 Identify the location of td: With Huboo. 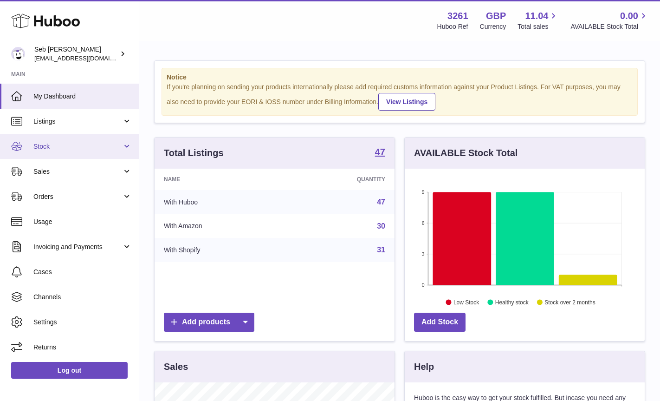
(220, 202).